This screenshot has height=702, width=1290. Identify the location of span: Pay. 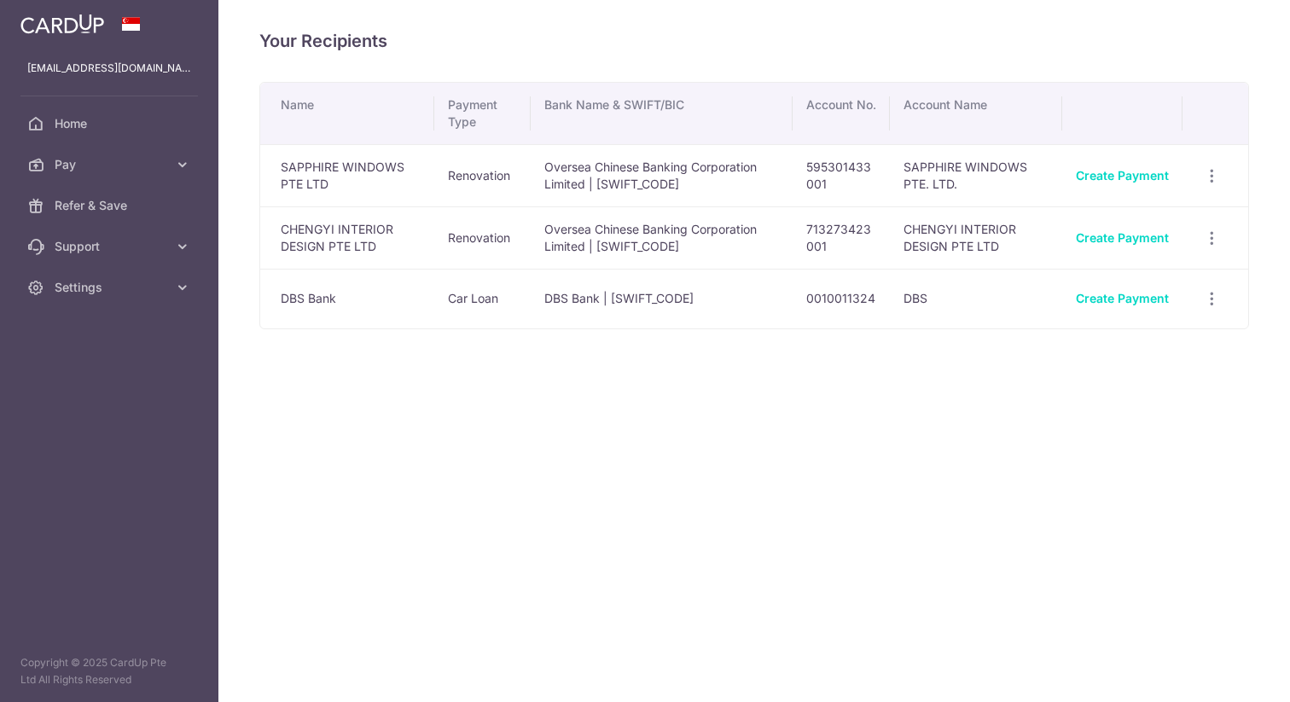
(111, 165).